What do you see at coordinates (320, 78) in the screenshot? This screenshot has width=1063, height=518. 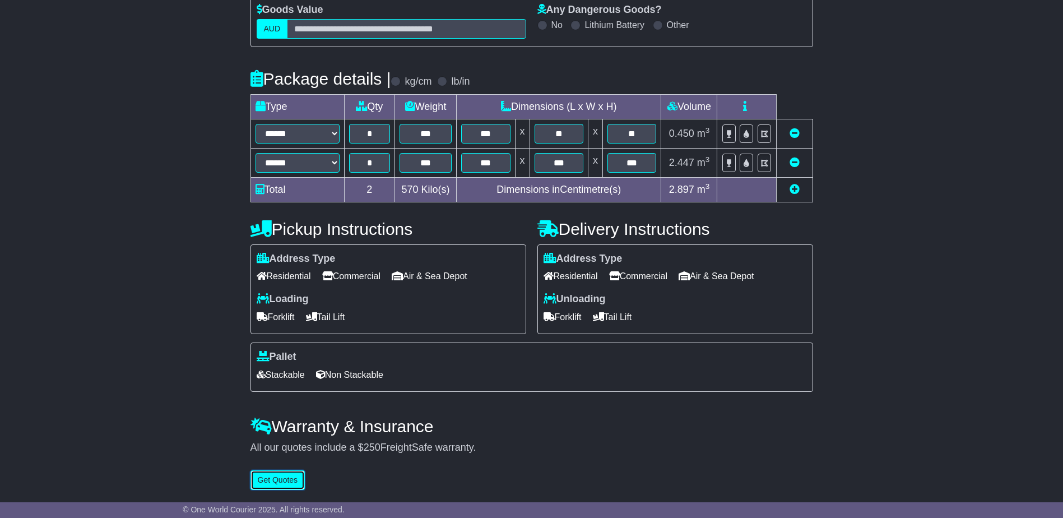 I see `h4: Package details |` at bounding box center [320, 78].